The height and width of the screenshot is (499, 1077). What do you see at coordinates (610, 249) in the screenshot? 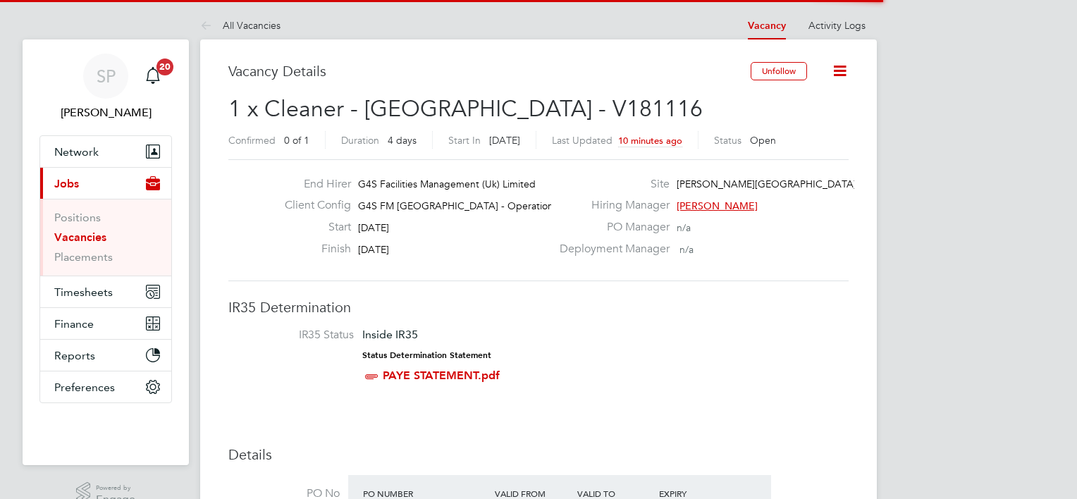
I see `label: Deployment Manager` at bounding box center [610, 249].